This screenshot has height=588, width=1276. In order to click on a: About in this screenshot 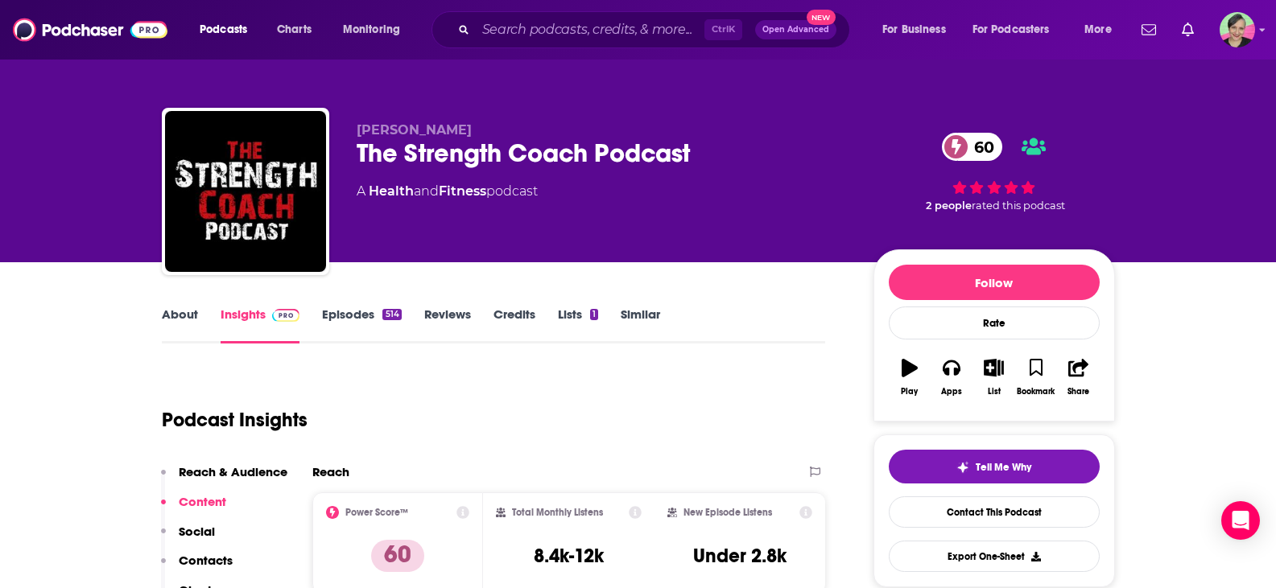, I will do `click(180, 325)`.